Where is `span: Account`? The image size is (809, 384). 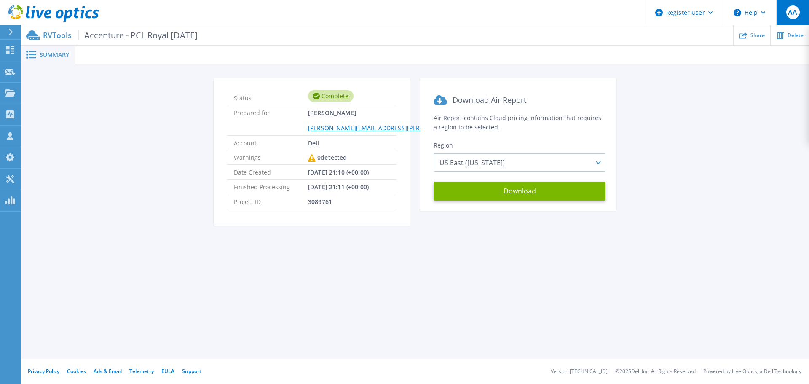
span: Account is located at coordinates (271, 143).